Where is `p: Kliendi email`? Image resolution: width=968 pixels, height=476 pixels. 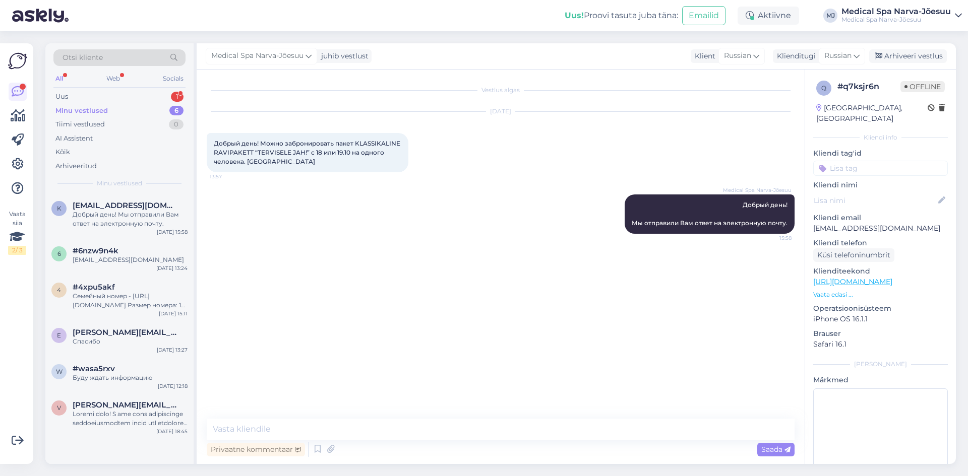
p: Kliendi email is located at coordinates (880, 218).